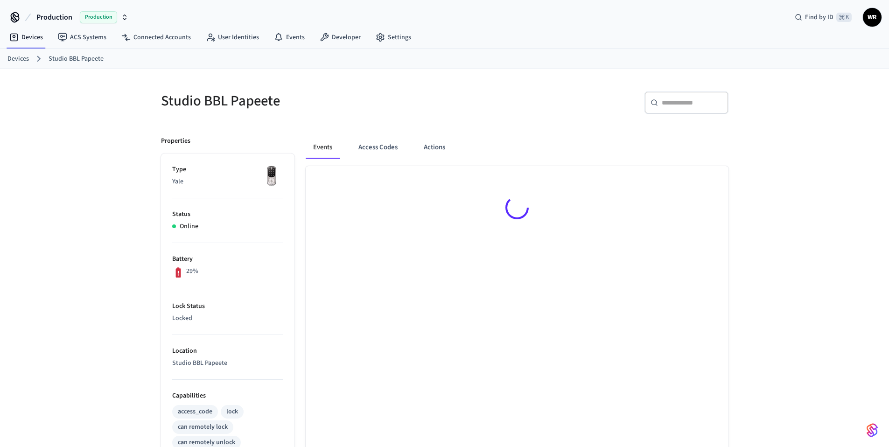  I want to click on span: ⌘ K, so click(844, 17).